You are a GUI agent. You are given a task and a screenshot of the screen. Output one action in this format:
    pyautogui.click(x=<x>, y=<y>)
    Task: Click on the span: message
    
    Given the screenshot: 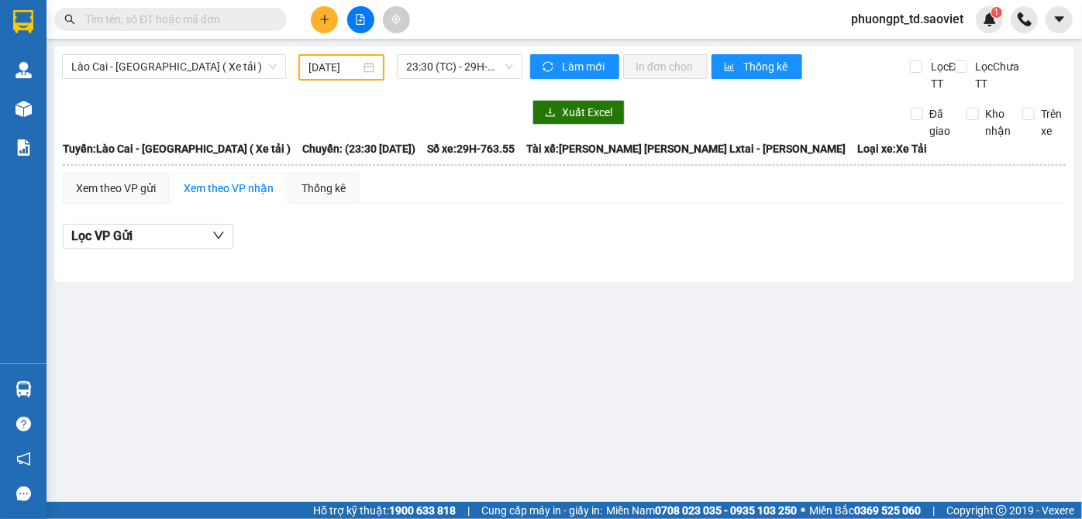 What is the action you would take?
    pyautogui.click(x=23, y=494)
    